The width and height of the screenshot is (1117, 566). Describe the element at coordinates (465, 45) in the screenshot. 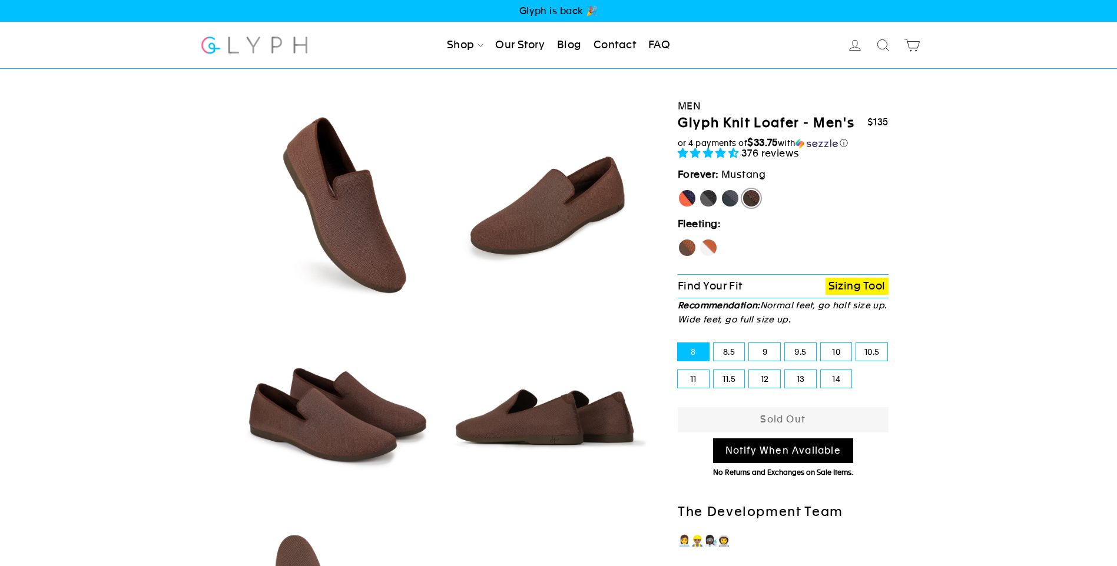

I see `a: Shop` at that location.